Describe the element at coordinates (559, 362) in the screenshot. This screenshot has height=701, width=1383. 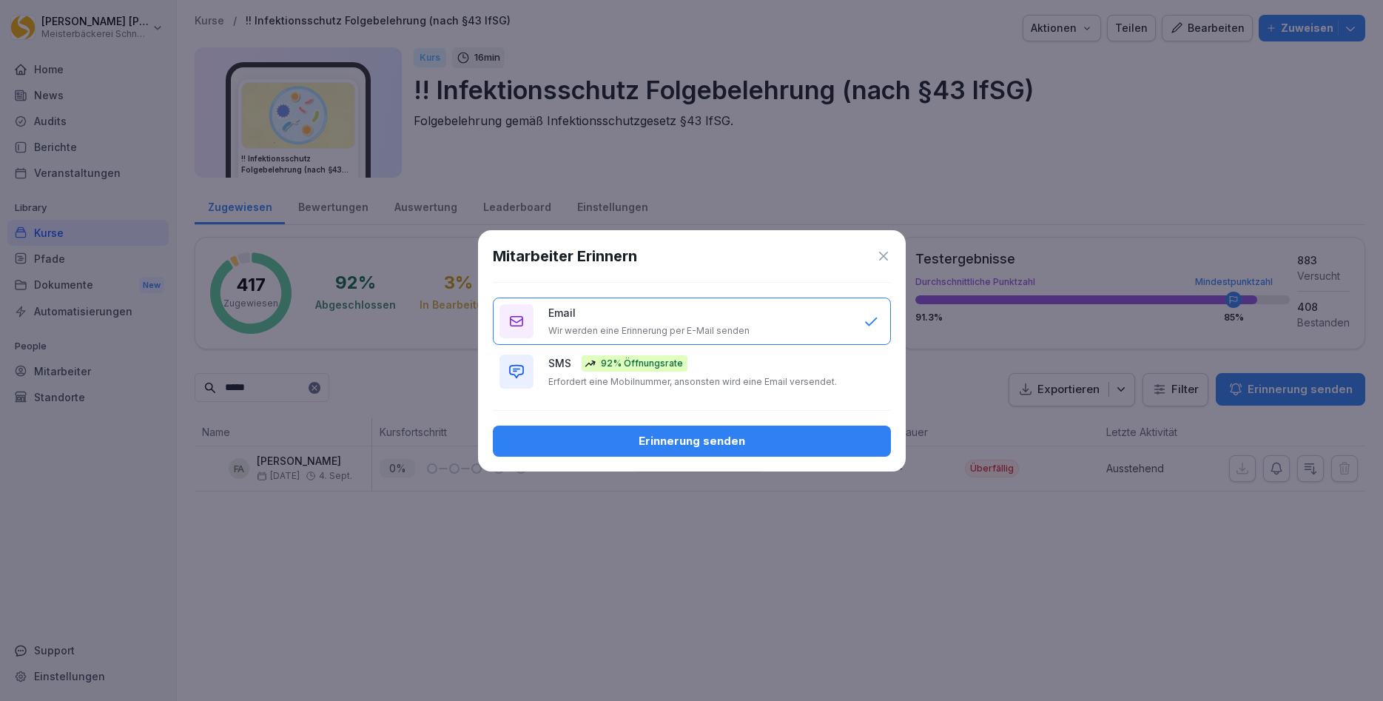
I see `p: SMS` at that location.